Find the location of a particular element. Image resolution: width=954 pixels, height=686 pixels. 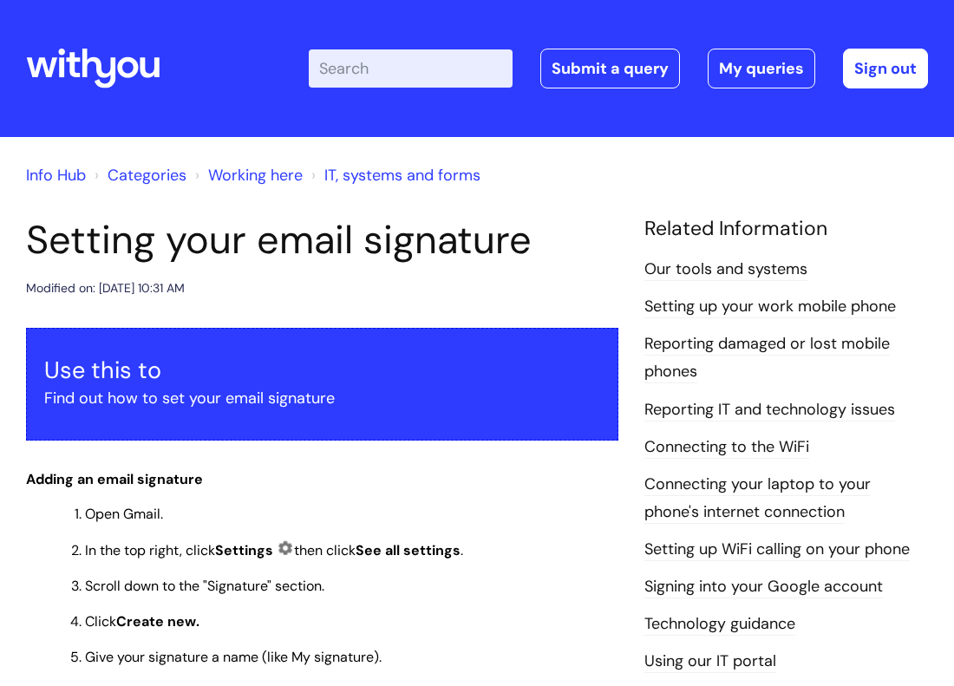

a: Reporting IT and technology issues is located at coordinates (769, 410).